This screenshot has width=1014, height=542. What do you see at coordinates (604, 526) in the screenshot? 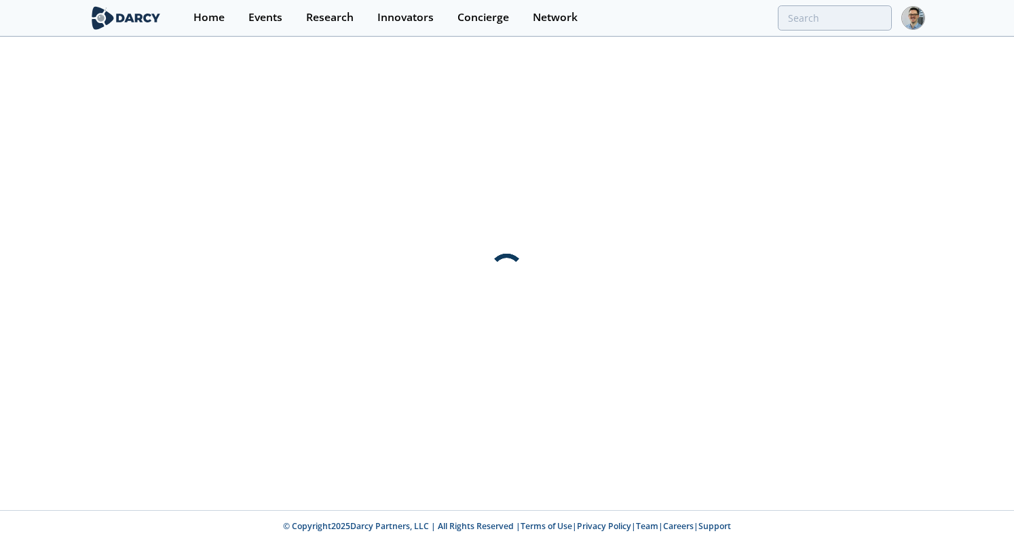
I see `a: Privacy Policy` at bounding box center [604, 526].